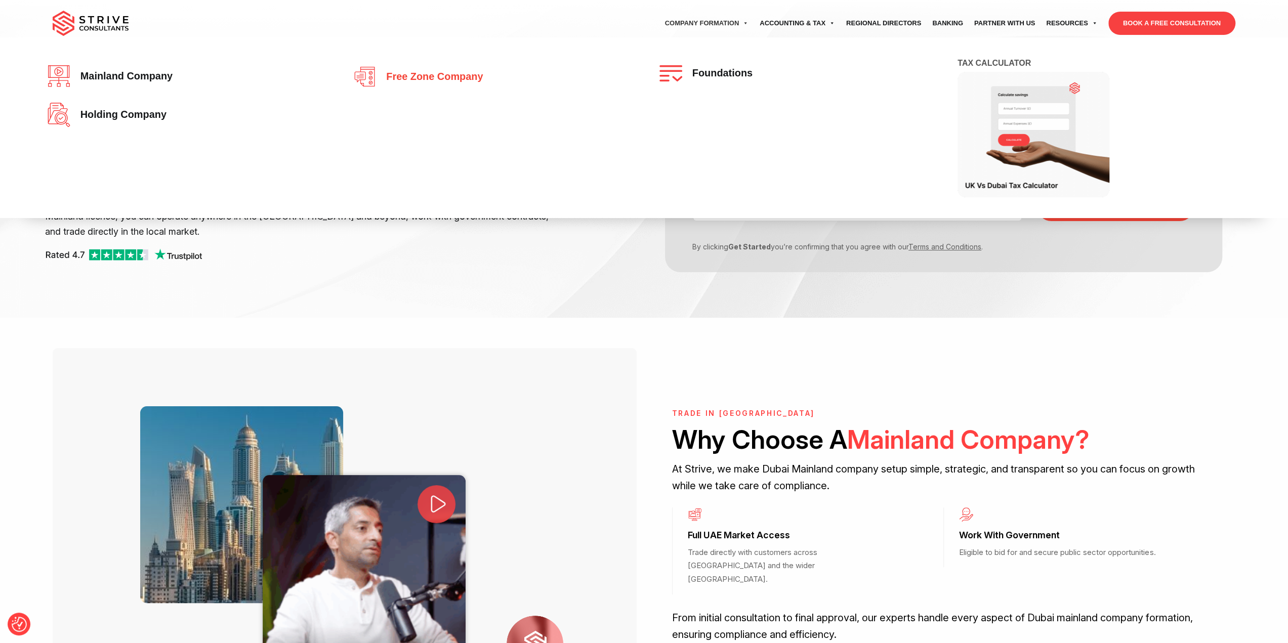 This screenshot has width=1288, height=643. I want to click on h2: Why Choose A, so click(943, 439).